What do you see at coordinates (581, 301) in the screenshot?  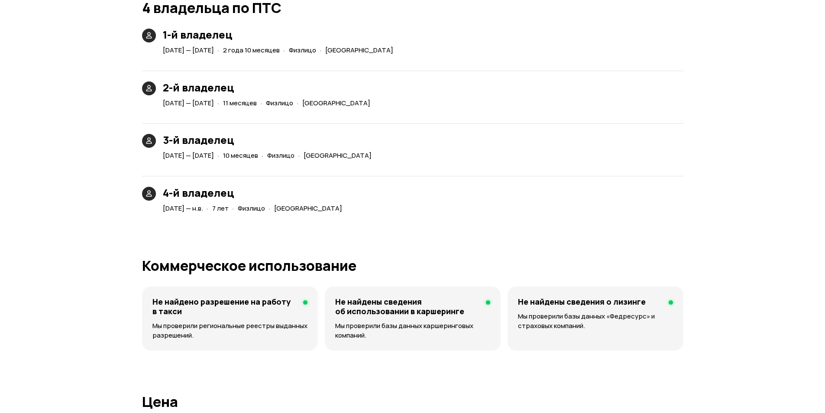 I see `h4: Не найдены сведения о лизинге` at bounding box center [581, 301].